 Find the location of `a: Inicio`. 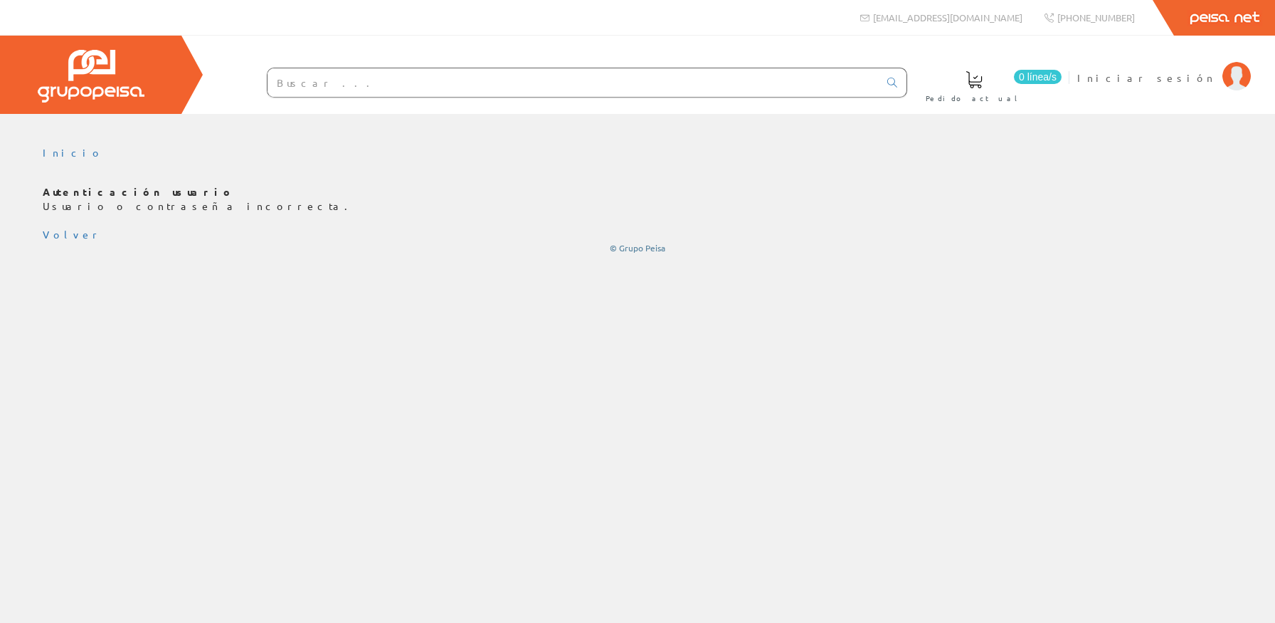

a: Inicio is located at coordinates (73, 152).